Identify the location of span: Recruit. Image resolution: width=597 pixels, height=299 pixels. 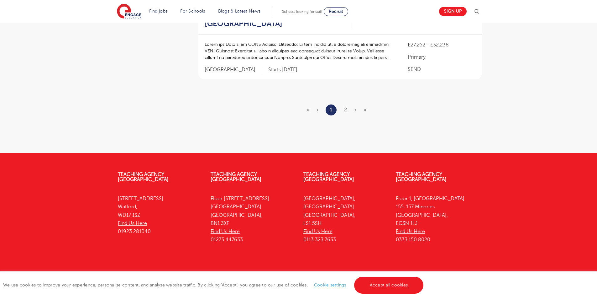
(336, 11).